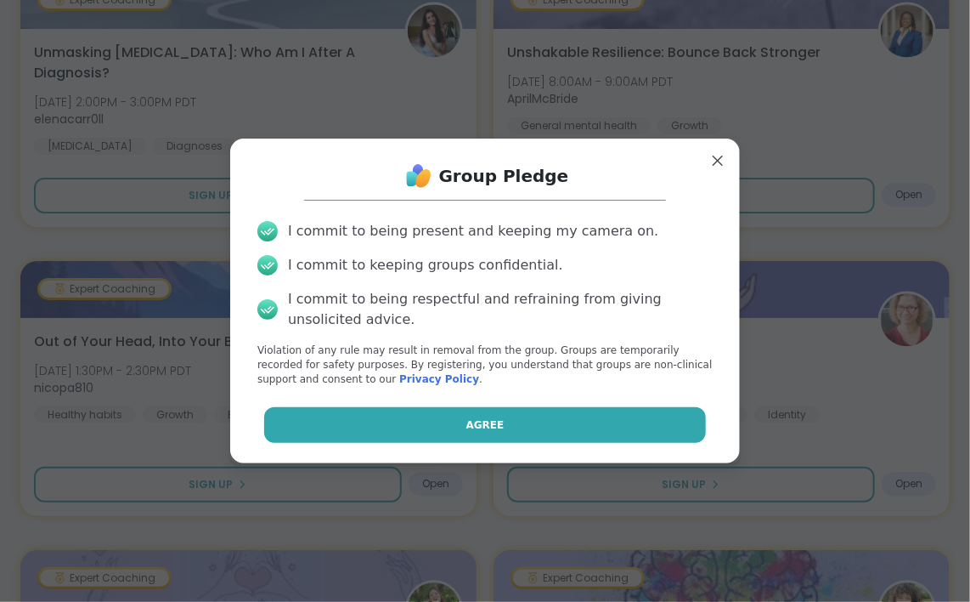 This screenshot has height=602, width=970. What do you see at coordinates (419, 176) in the screenshot?
I see `img: ShareWell Logo` at bounding box center [419, 176].